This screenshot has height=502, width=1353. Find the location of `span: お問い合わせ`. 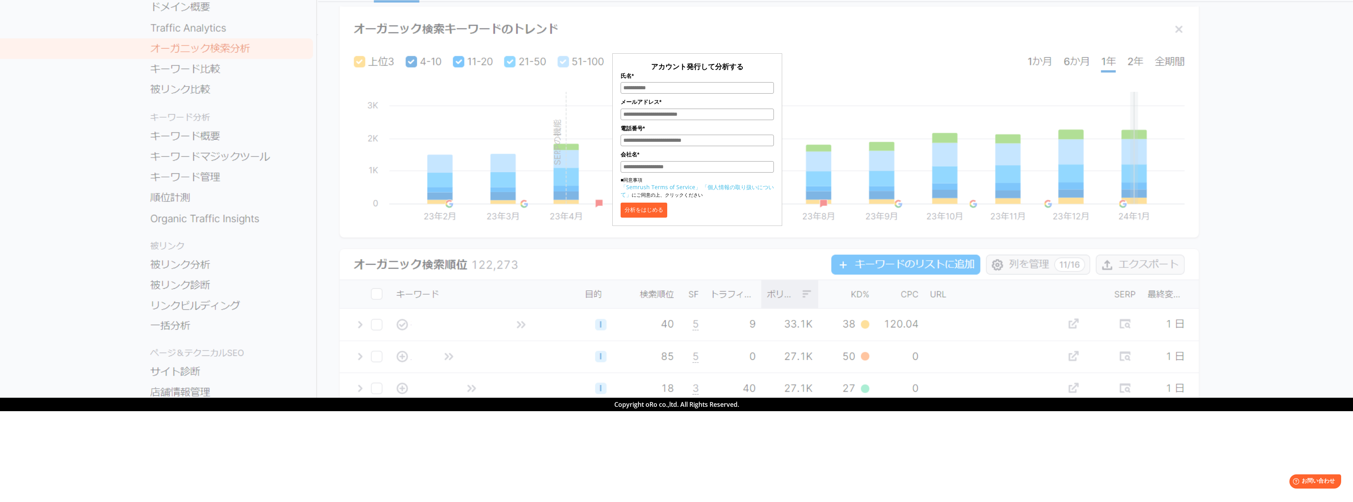

span: お問い合わせ is located at coordinates (36, 10).